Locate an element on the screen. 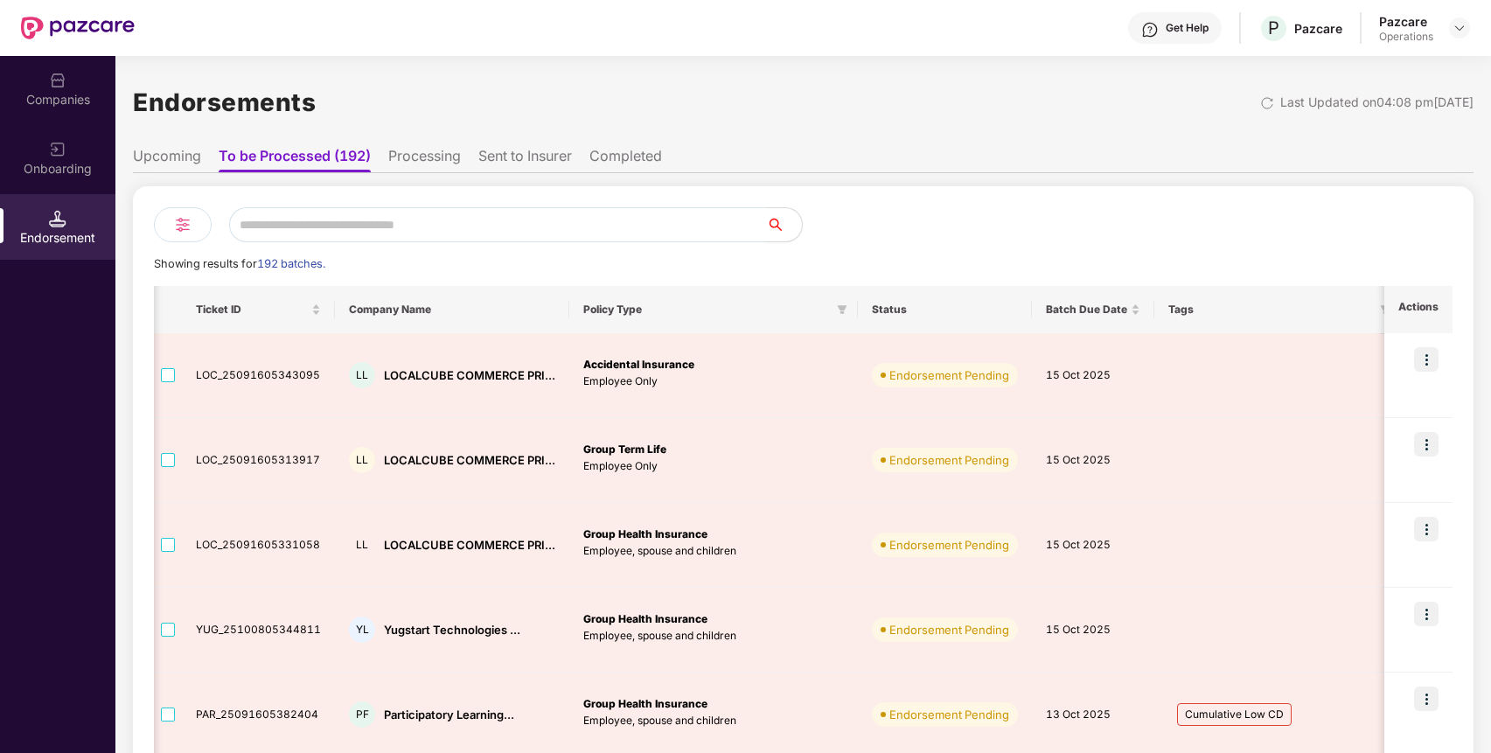 The width and height of the screenshot is (1491, 753). img: svg+xml;base64,PHN2ZyBpZD0iUmVsb2FkLTMyeDMyIiB4bWxucz0iaHR0cDovL3d3dy53My5vcmcvMjAwMC9zdmciIHdpZH... is located at coordinates (1267, 103).